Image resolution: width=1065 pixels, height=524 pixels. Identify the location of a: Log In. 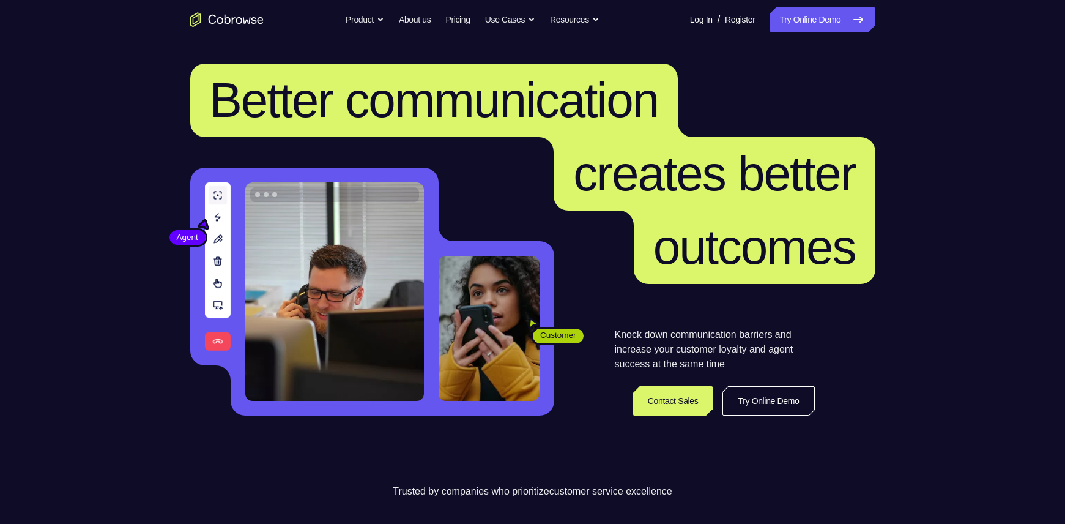
(701, 20).